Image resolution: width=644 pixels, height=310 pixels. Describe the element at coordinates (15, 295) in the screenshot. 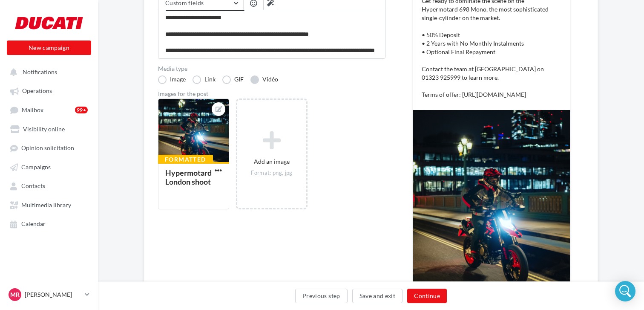

I see `span: MR` at that location.